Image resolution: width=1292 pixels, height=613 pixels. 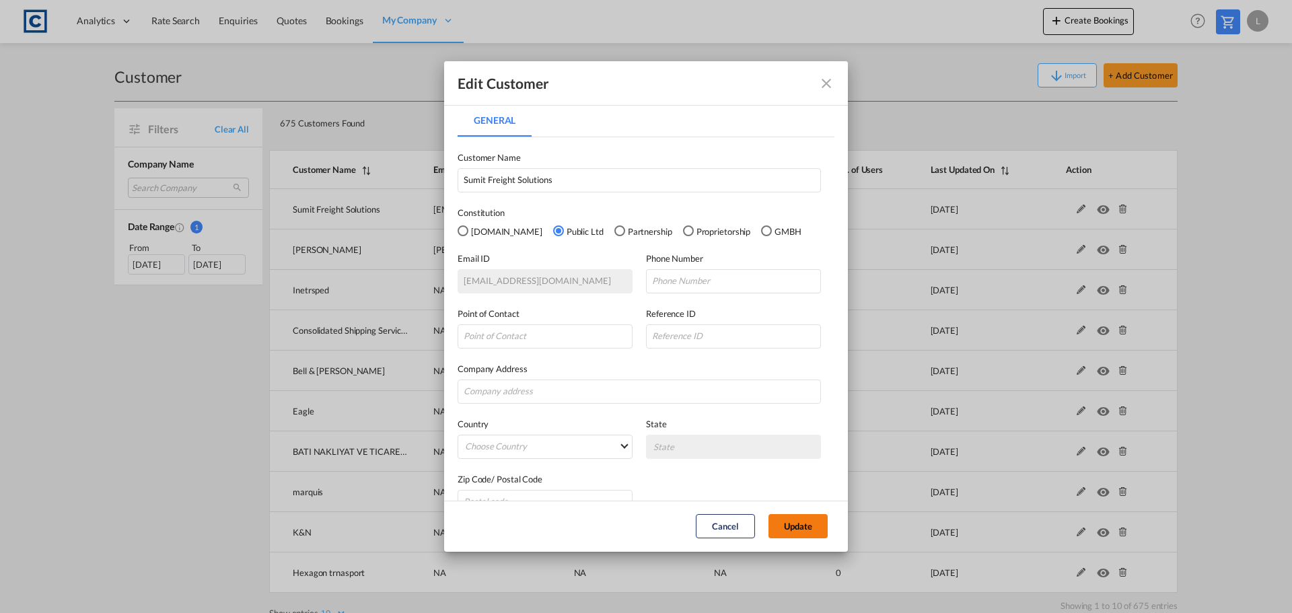 I want to click on md-radio-button: Pvt.Ltd, so click(x=500, y=231).